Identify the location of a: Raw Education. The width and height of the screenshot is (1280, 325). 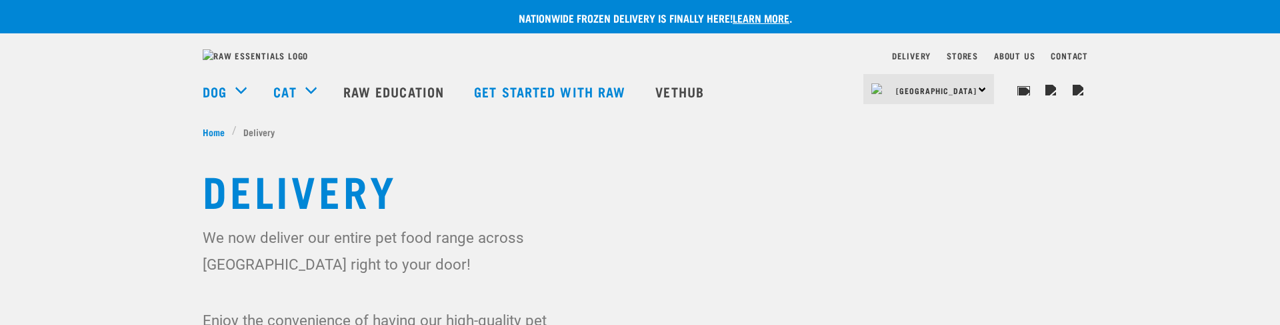
(395, 91).